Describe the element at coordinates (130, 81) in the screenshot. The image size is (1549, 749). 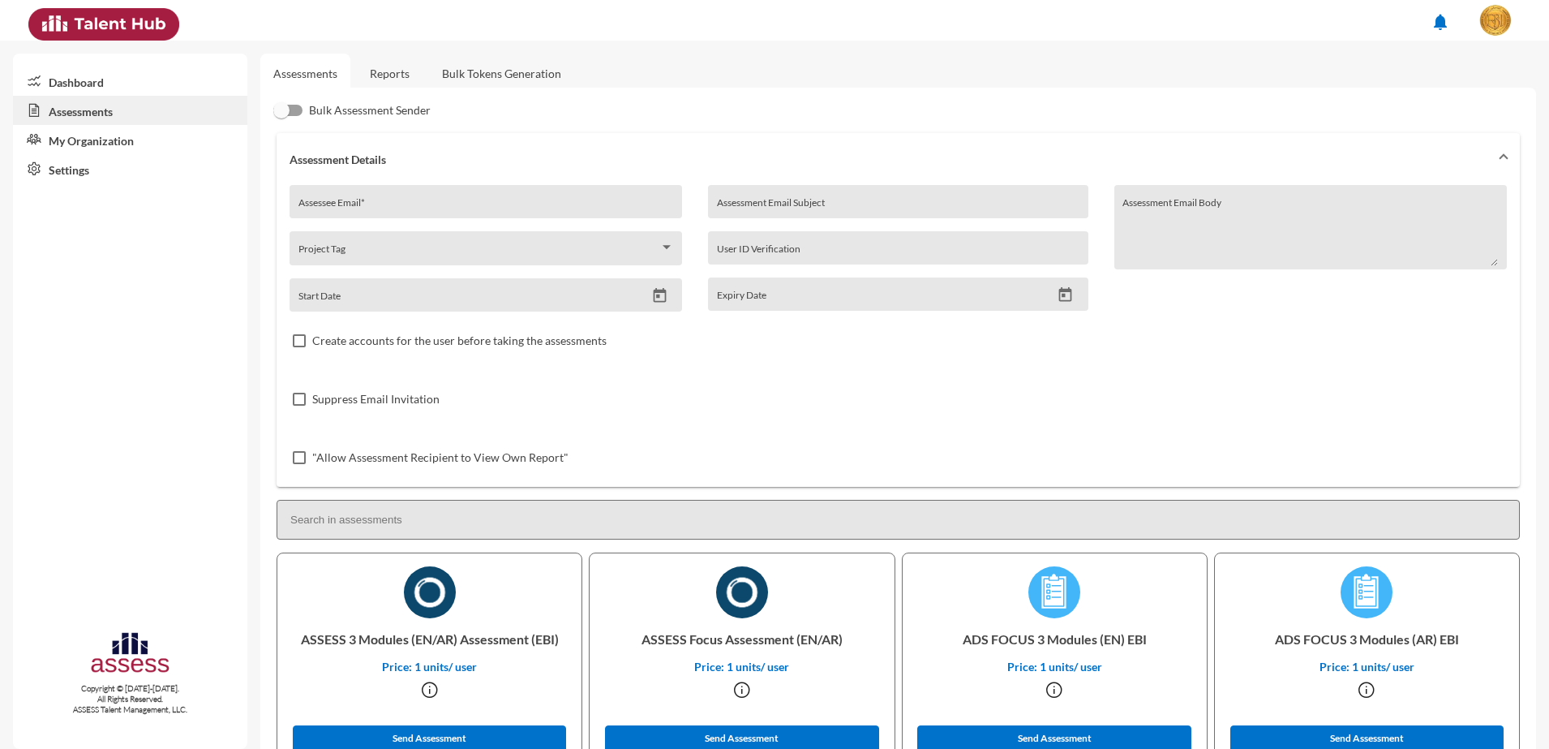
I see `a: Dashboard` at that location.